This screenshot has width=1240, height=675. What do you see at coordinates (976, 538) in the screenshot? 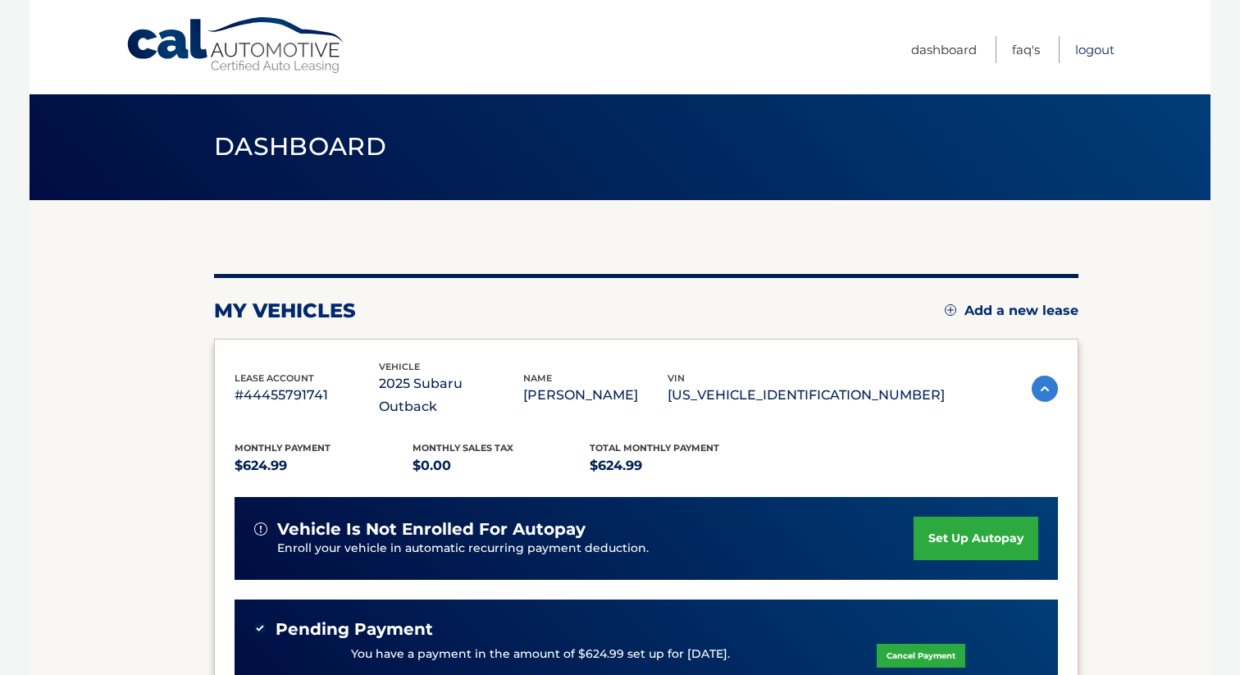
I see `a: set up autopay` at bounding box center [976, 538].